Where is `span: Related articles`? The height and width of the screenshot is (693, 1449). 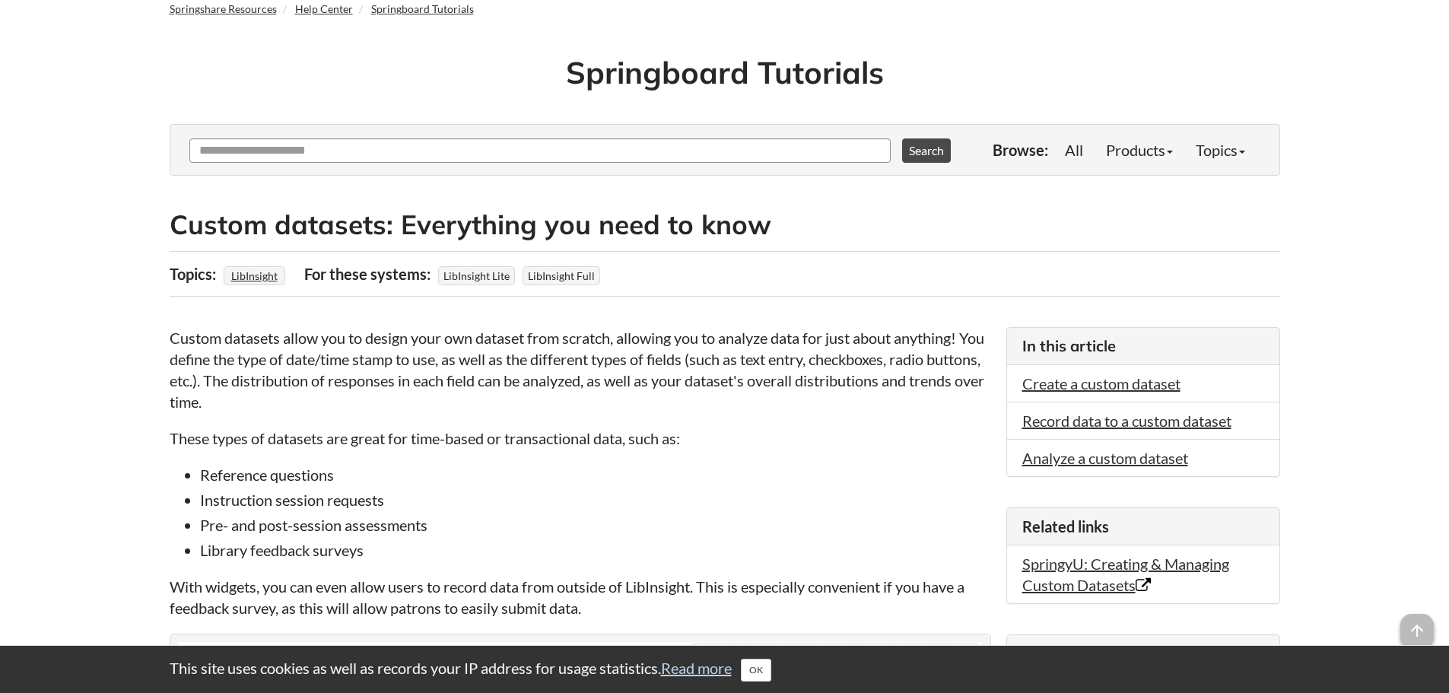
span: Related articles is located at coordinates (1075, 653).